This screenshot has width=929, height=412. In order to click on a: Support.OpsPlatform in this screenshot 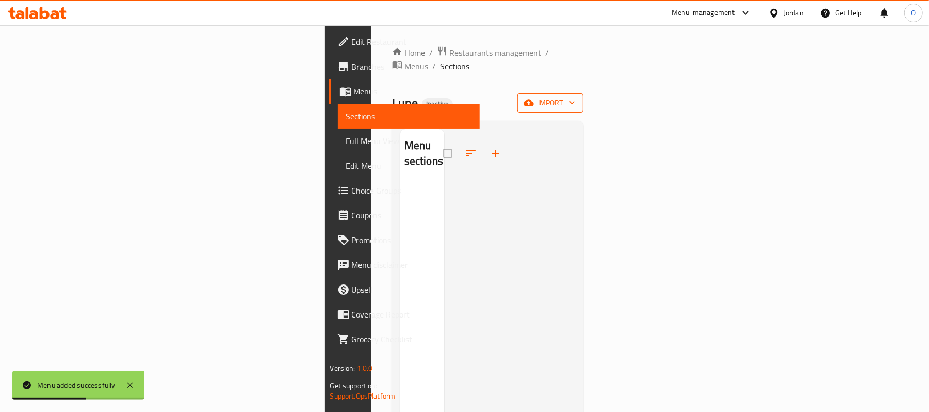, I will do `click(363, 396)`.